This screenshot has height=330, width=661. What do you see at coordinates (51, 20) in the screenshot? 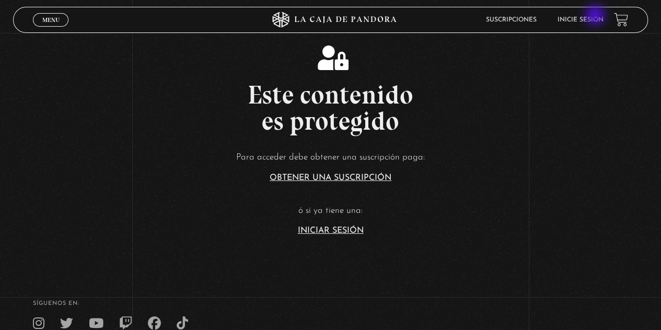
I see `span: Menu` at bounding box center [51, 20].